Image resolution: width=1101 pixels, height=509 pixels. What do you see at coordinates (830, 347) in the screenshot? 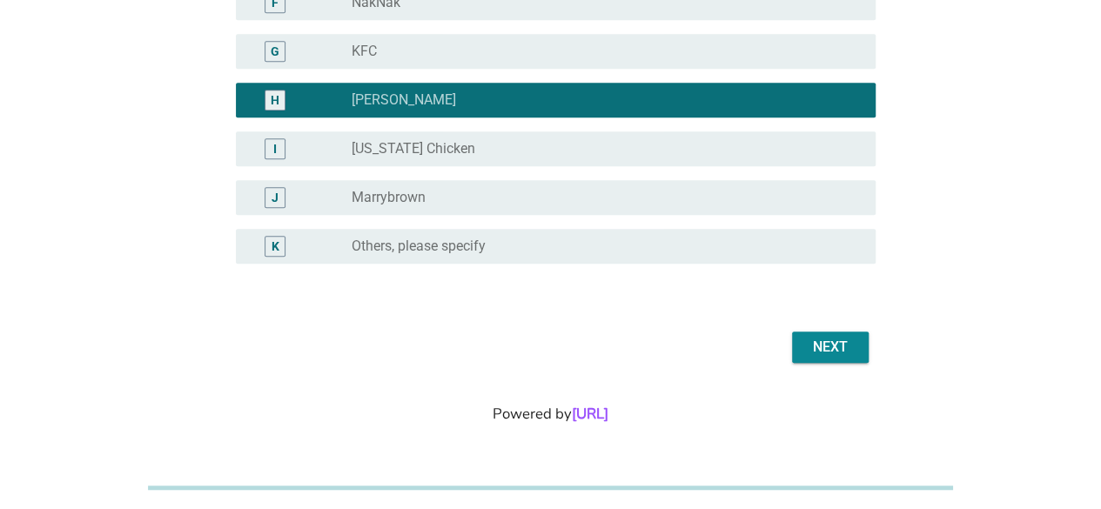
I see `div: Next` at bounding box center [830, 347].